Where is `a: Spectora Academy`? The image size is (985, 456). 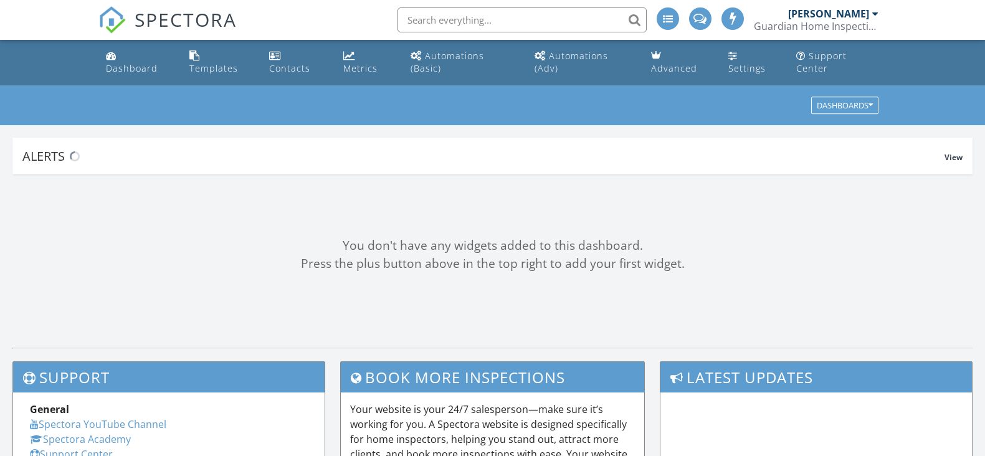 a: Spectora Academy is located at coordinates (80, 439).